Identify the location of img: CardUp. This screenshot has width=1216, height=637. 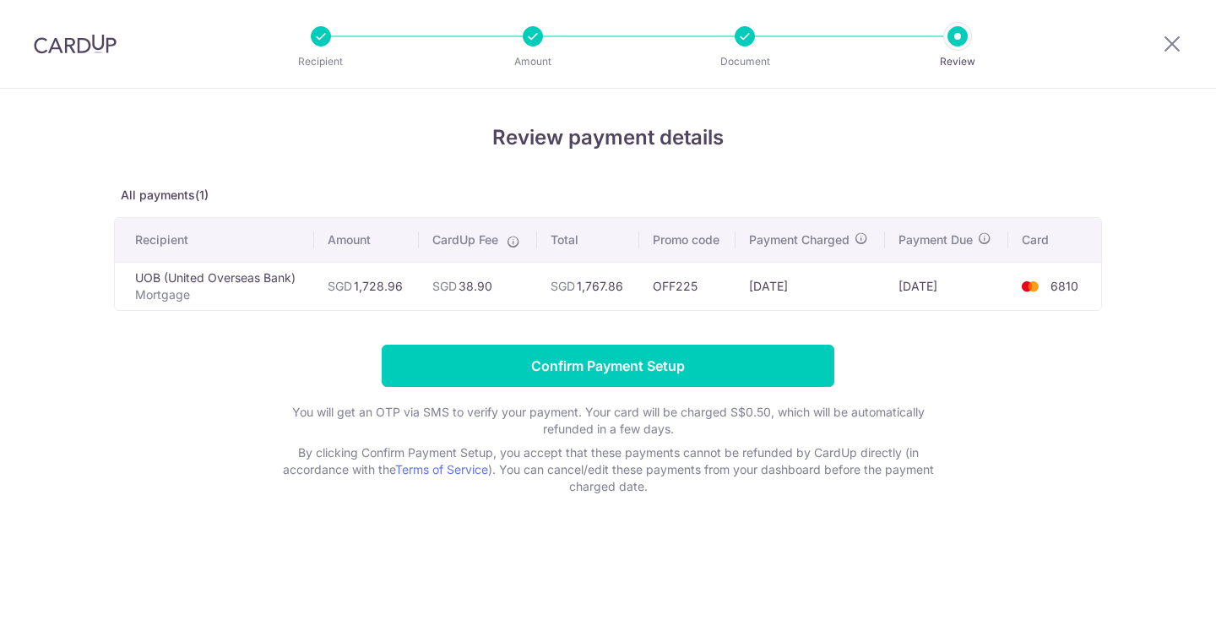
(75, 44).